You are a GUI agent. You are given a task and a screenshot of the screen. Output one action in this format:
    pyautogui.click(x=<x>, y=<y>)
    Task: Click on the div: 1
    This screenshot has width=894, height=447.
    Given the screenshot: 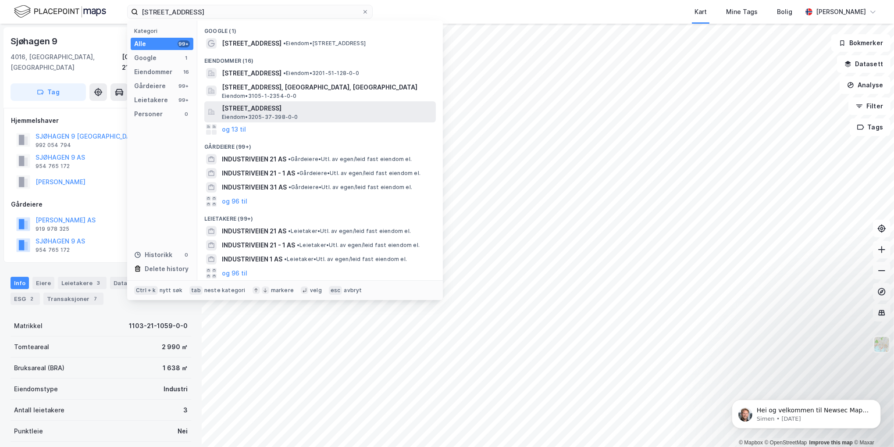 What is the action you would take?
    pyautogui.click(x=186, y=58)
    